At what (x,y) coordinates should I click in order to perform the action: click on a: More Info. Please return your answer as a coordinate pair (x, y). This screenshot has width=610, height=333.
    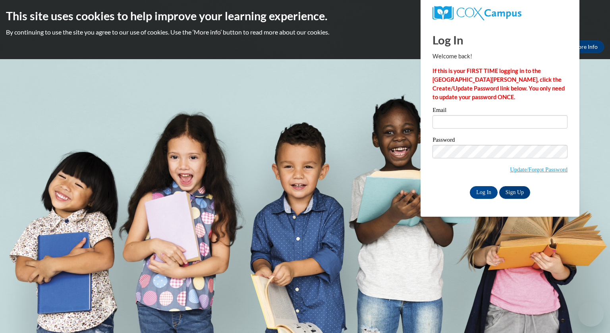
    Looking at the image, I should click on (585, 47).